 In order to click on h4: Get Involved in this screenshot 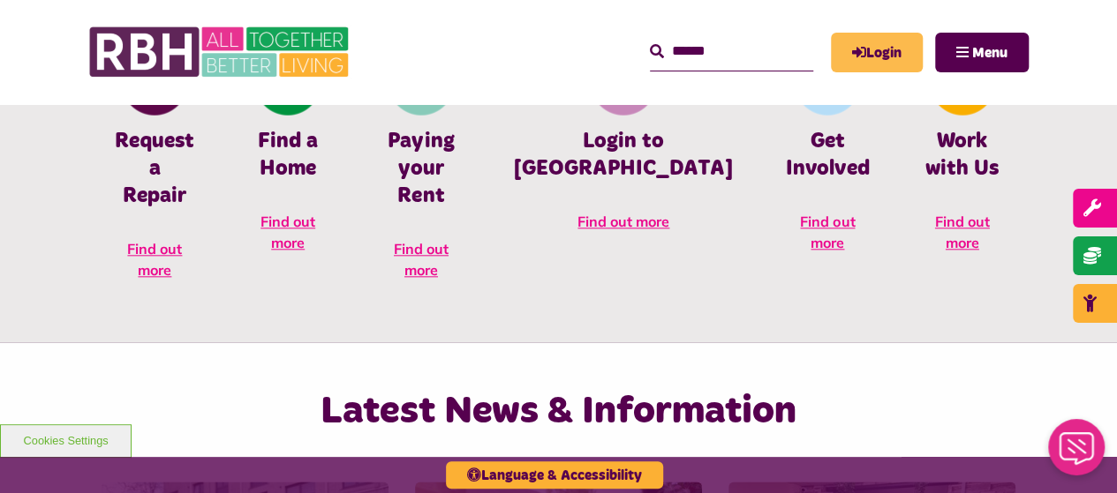, I will do `click(827, 155)`.